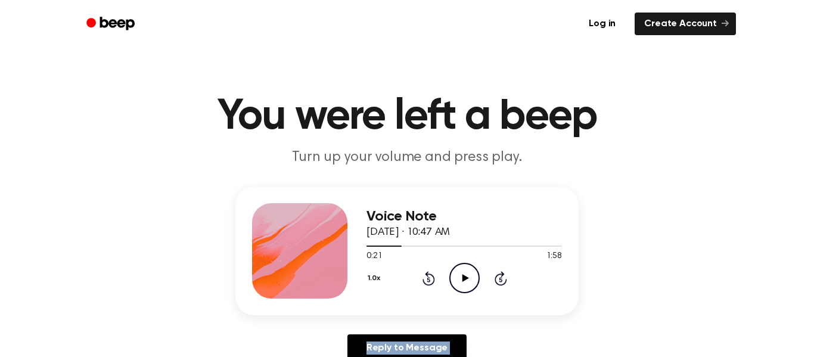 The image size is (814, 357). Describe the element at coordinates (685, 24) in the screenshot. I see `a: Create Account` at that location.